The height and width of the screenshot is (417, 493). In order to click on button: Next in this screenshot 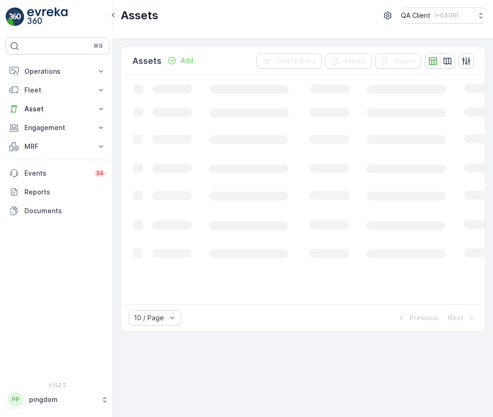, I will do `click(462, 318)`.